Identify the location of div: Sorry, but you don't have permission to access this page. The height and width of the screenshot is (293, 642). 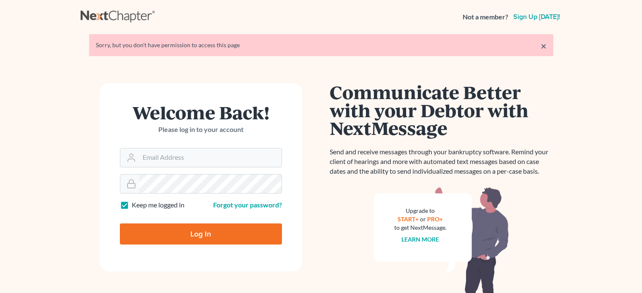
(321, 45).